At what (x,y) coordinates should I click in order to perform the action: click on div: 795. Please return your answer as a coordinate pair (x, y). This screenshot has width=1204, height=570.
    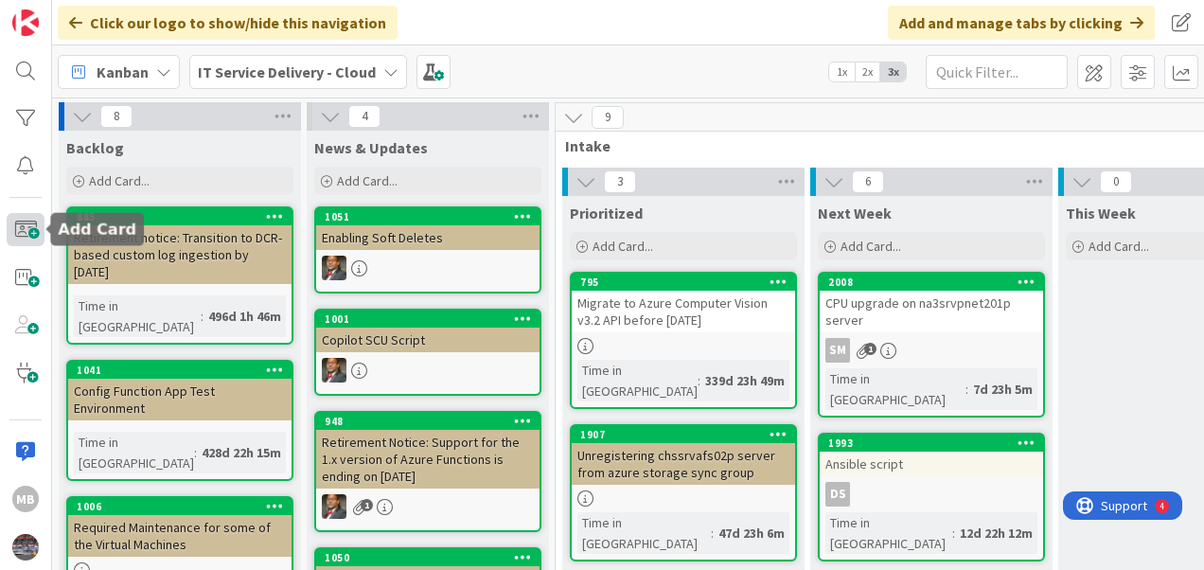
    Looking at the image, I should click on (687, 282).